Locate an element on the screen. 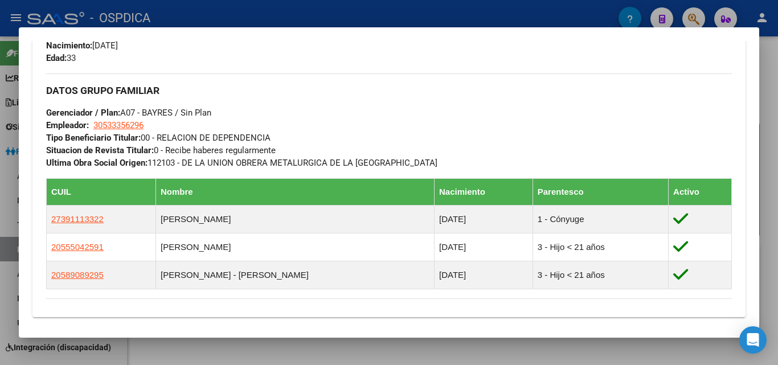 The image size is (778, 365). span: 30533356296 is located at coordinates (118, 125).